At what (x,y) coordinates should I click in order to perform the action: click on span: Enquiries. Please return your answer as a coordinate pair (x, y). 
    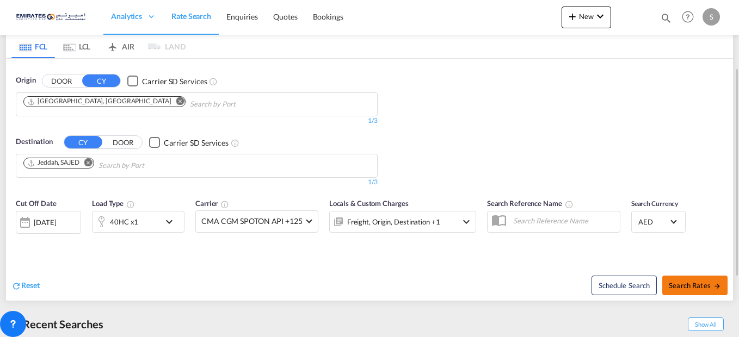
    Looking at the image, I should click on (242, 16).